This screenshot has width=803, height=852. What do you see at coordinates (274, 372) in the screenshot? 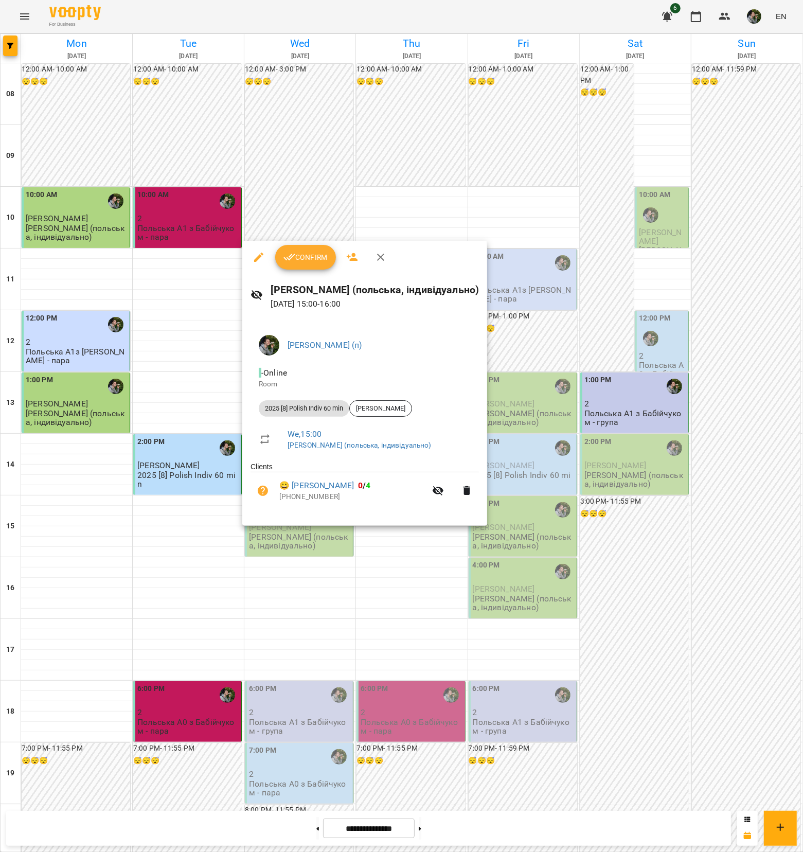
I see `span: - Online` at bounding box center [274, 372].